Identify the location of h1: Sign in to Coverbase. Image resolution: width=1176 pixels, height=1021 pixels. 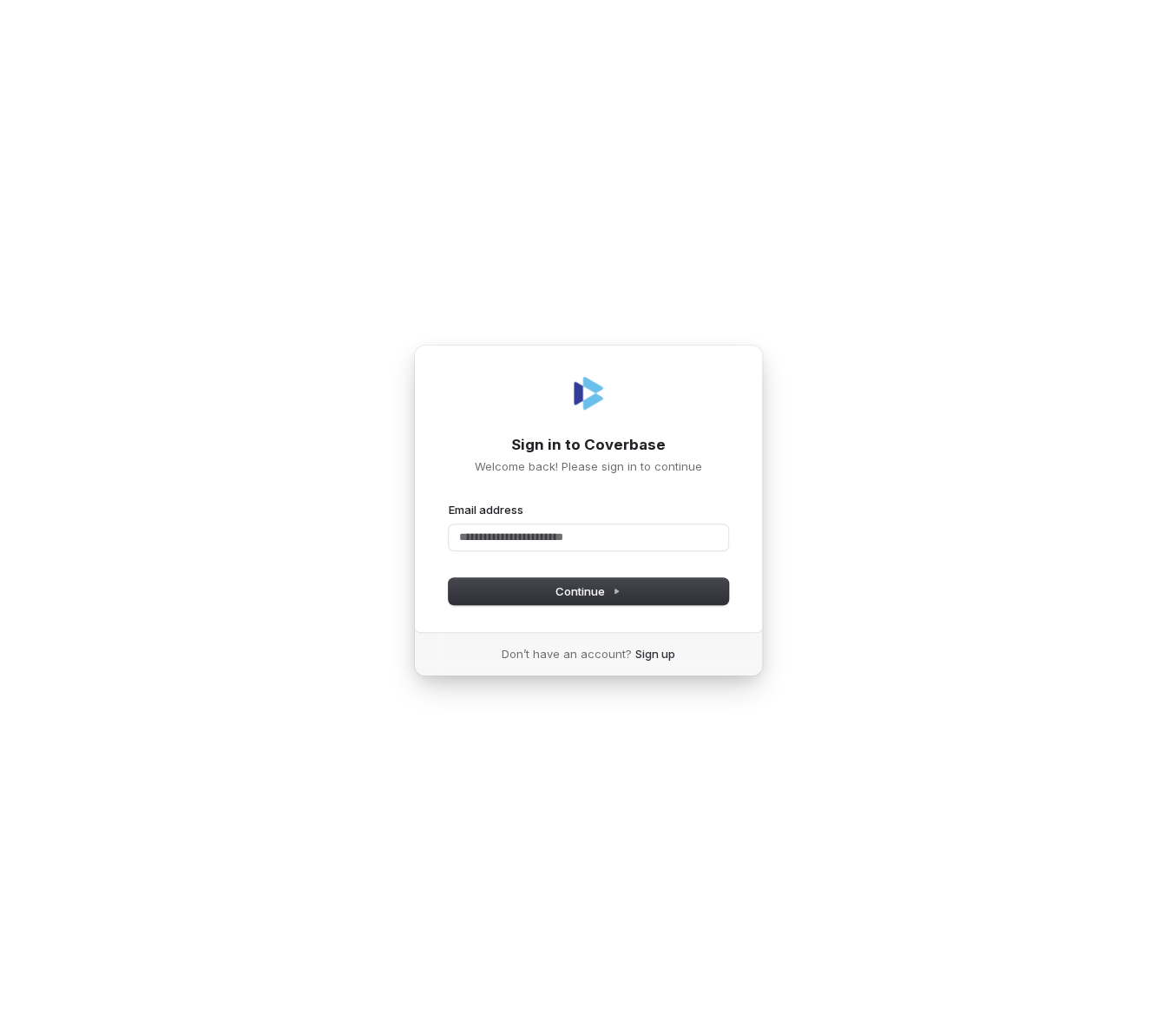
(588, 446).